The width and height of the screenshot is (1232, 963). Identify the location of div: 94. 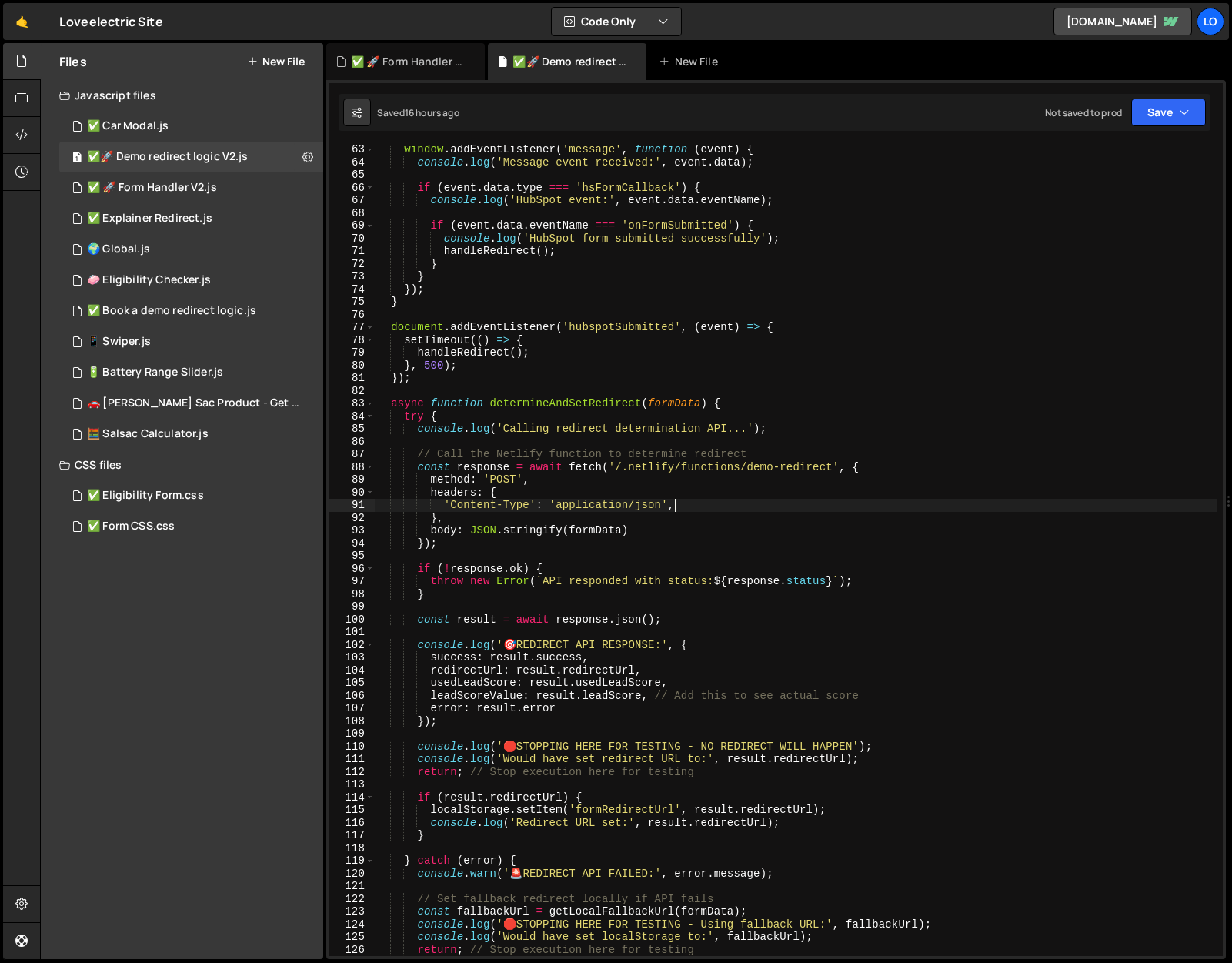
(351, 543).